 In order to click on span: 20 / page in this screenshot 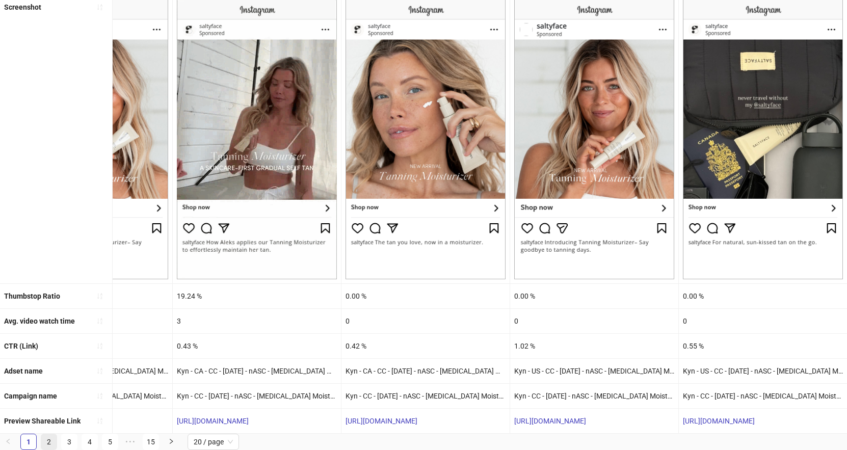, I will do `click(213, 442)`.